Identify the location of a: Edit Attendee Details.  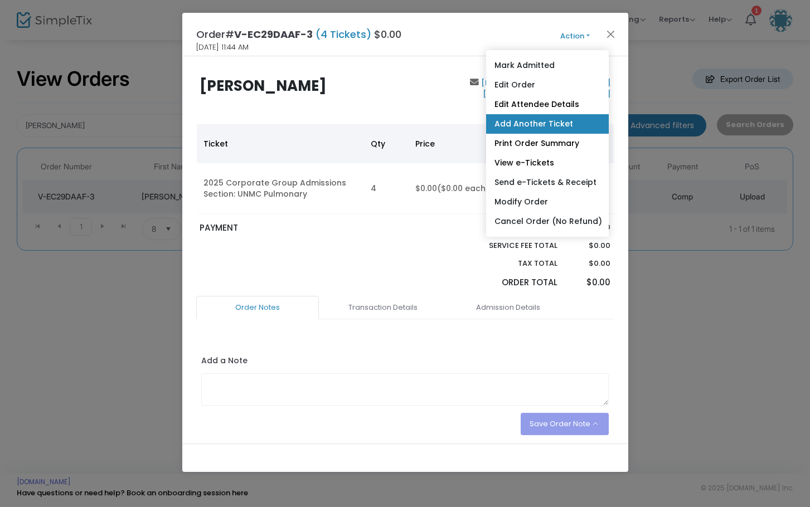
(547, 104).